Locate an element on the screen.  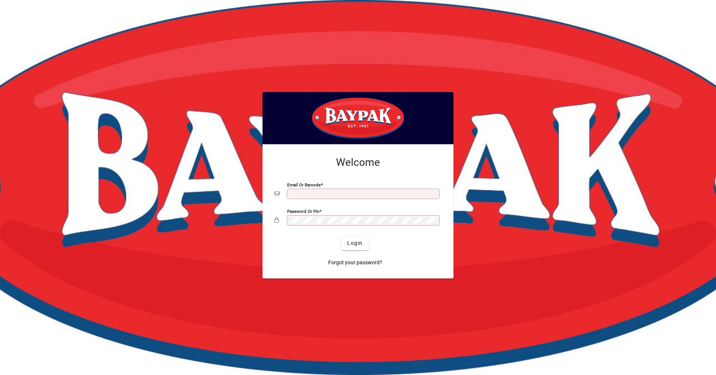
span: Forgot your password? is located at coordinates (355, 262).